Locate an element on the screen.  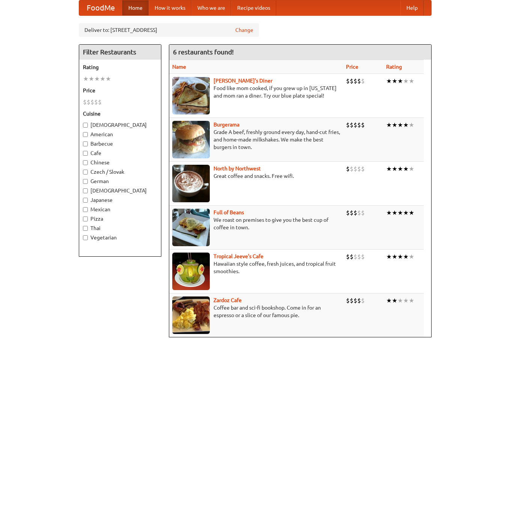
a: Rating is located at coordinates (394, 67).